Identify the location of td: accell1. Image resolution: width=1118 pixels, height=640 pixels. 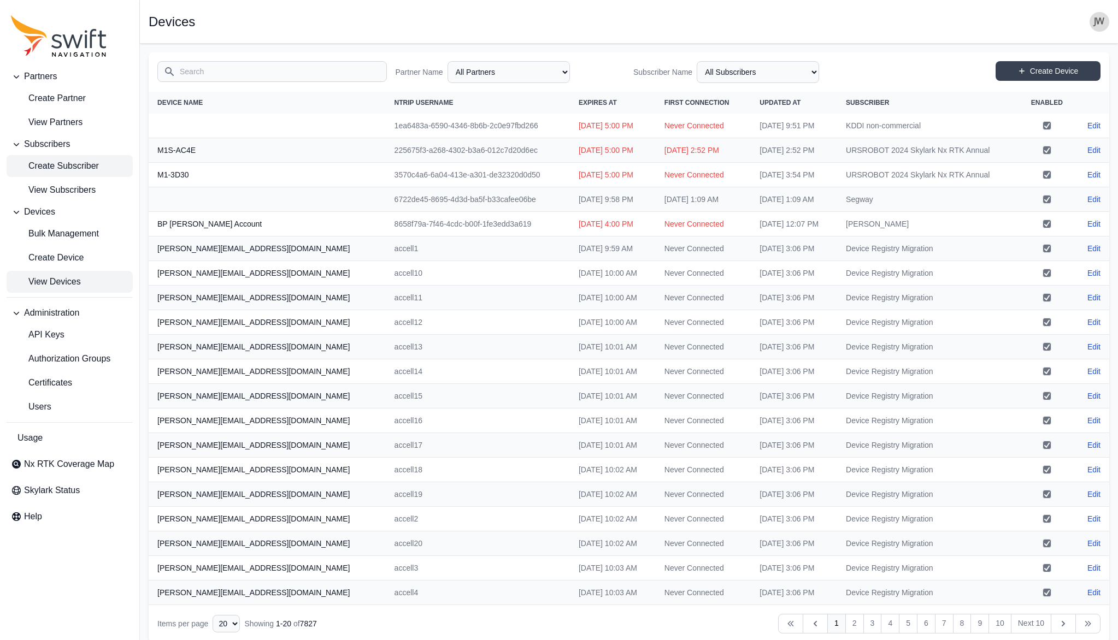
(477, 249).